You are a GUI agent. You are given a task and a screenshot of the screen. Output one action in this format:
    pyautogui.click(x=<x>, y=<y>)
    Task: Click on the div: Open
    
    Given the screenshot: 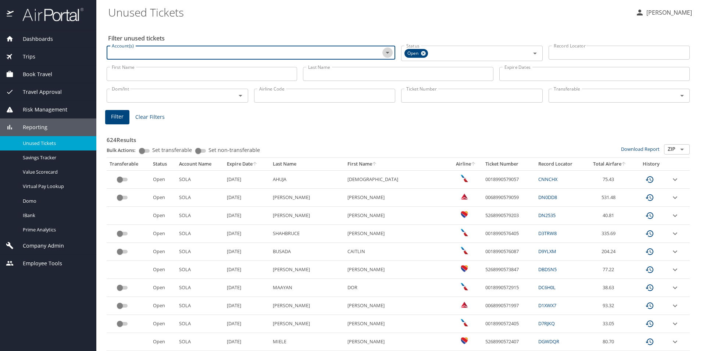 What is the action you would take?
    pyautogui.click(x=416, y=53)
    